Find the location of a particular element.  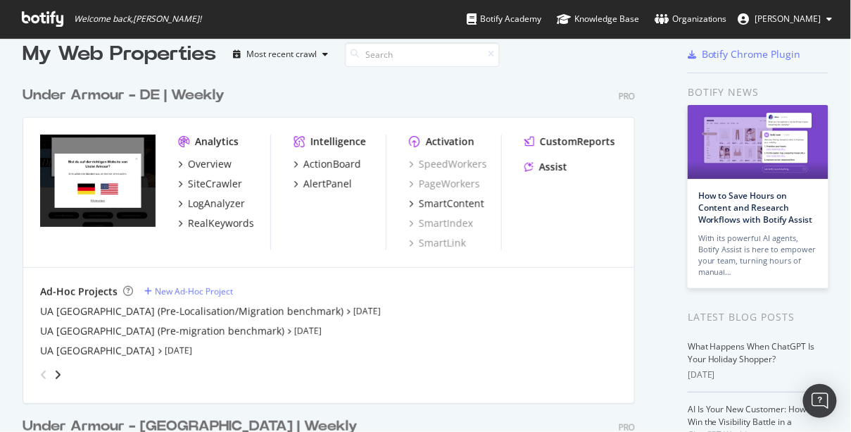

a: PageWorkers is located at coordinates (444, 184).